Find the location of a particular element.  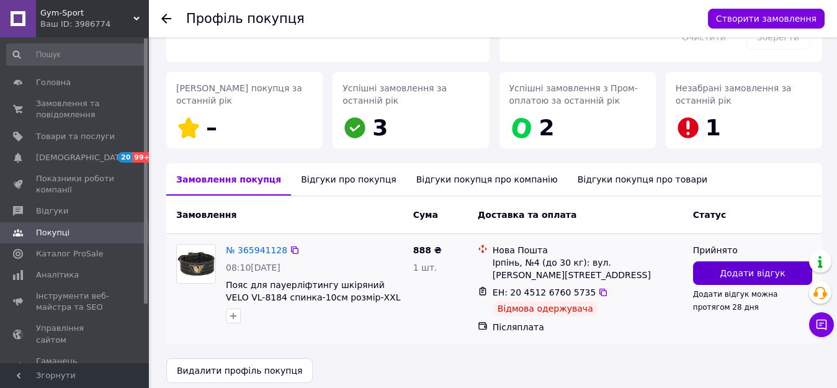

input: Пошук is located at coordinates (76, 55).